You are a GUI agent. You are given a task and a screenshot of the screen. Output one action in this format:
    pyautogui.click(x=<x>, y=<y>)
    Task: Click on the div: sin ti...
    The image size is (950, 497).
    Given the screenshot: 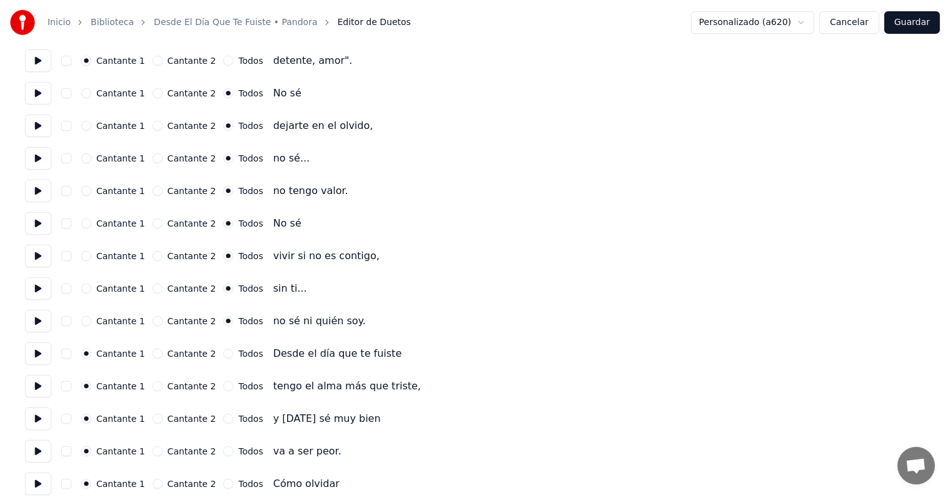 What is the action you would take?
    pyautogui.click(x=290, y=288)
    